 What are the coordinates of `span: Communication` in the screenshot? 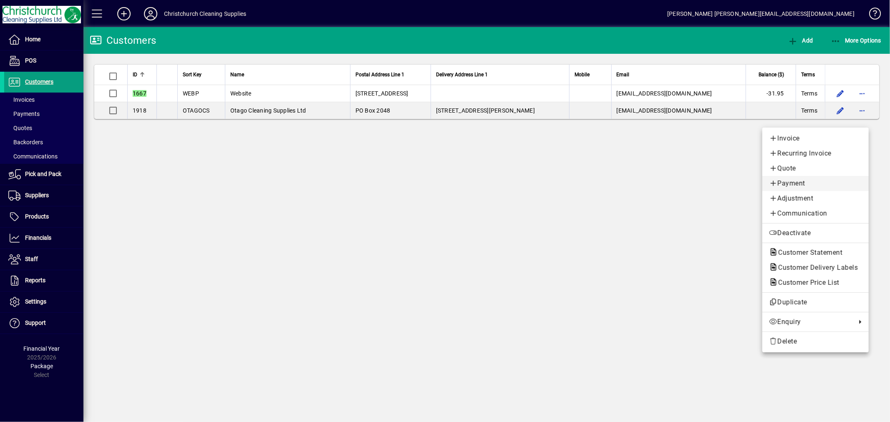 It's located at (816, 214).